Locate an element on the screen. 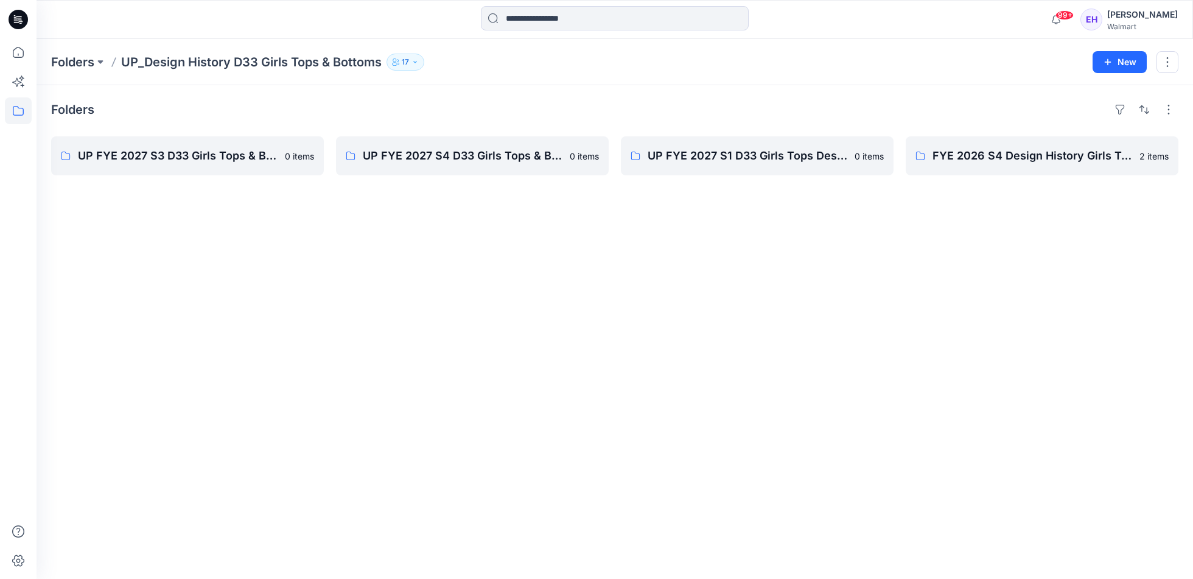 Image resolution: width=1193 pixels, height=579 pixels. a: UP FYE 2027 S1 D33 Girls Tops Design History0 items is located at coordinates (757, 156).